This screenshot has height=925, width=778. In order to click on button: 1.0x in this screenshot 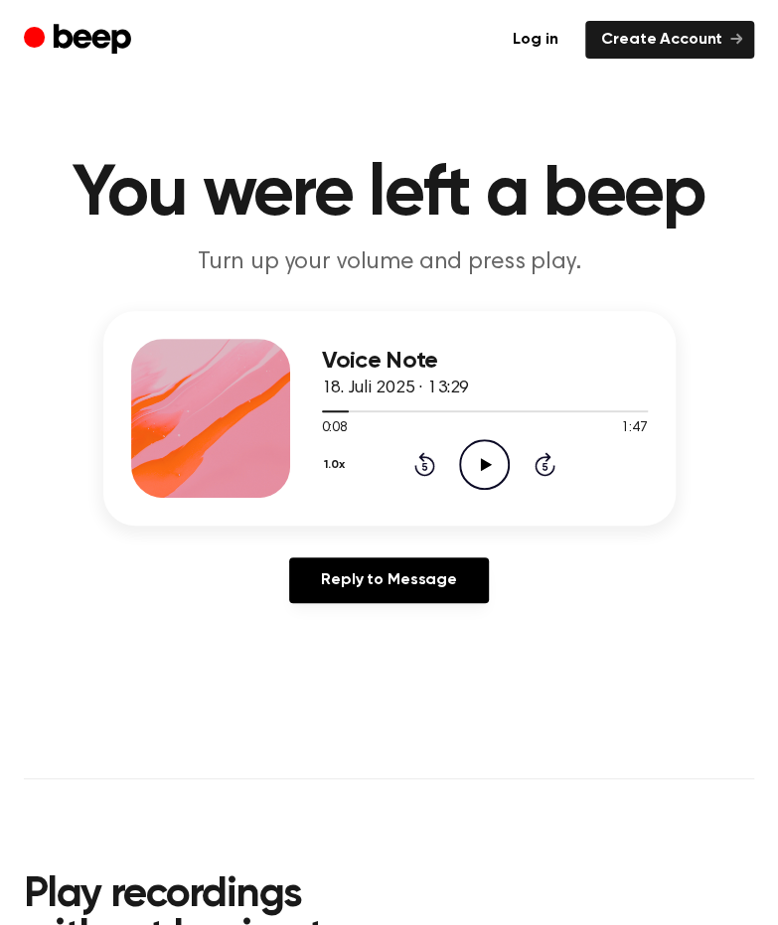, I will do `click(337, 465)`.